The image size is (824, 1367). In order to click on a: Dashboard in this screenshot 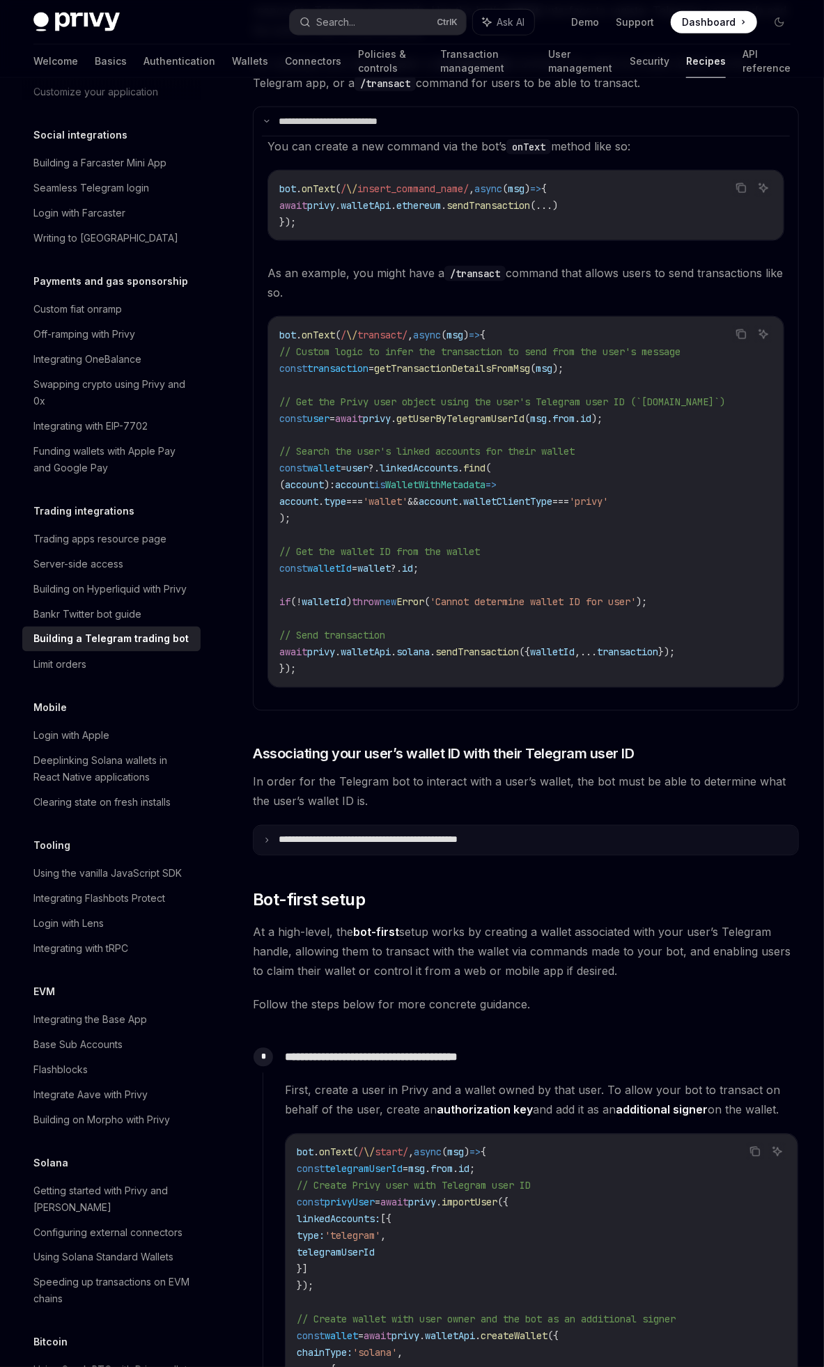, I will do `click(714, 22)`.